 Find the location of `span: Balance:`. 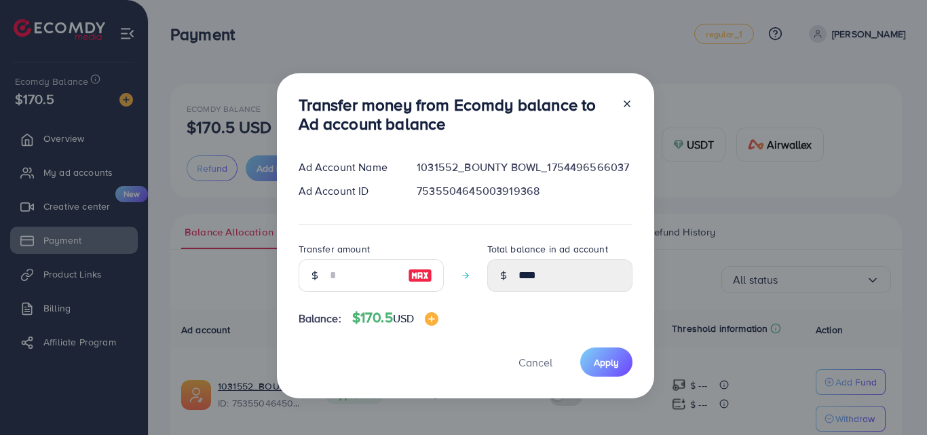

span: Balance: is located at coordinates (320, 318).